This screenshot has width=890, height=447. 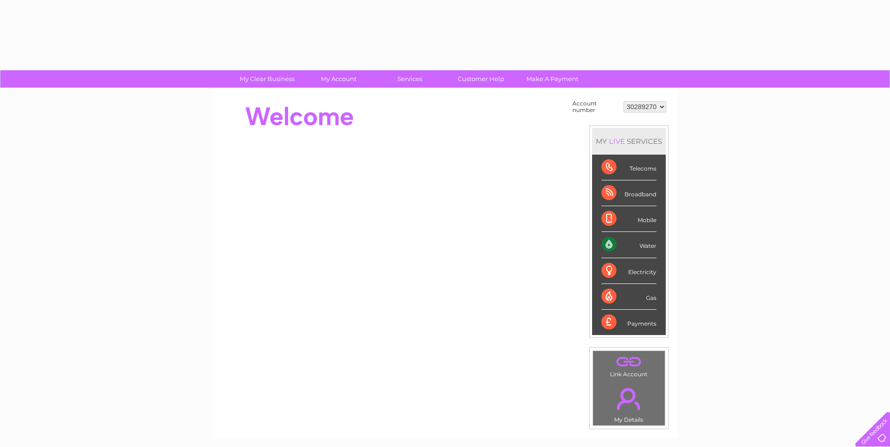 What do you see at coordinates (595, 107) in the screenshot?
I see `td: Account number` at bounding box center [595, 107].